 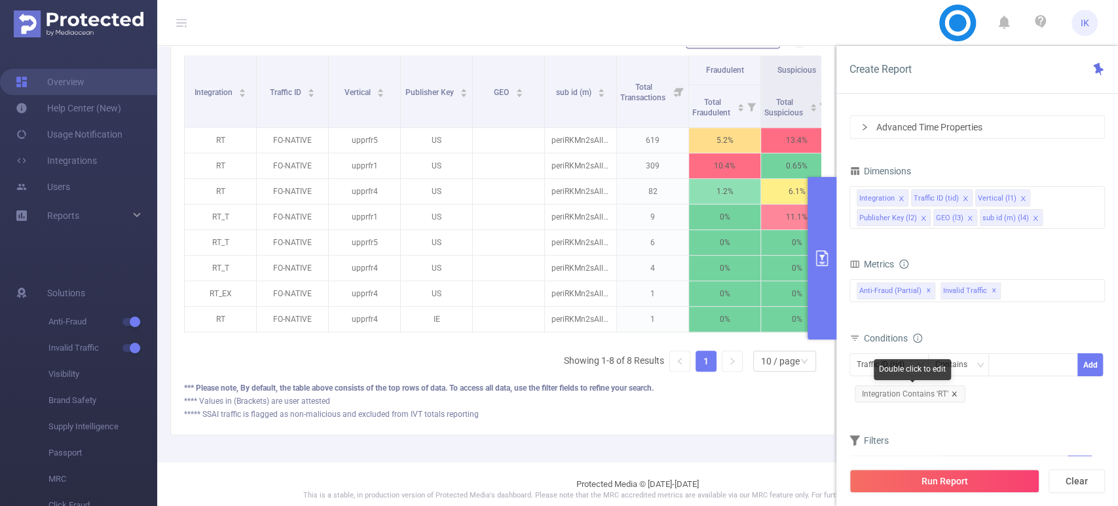 What do you see at coordinates (103, 374) in the screenshot?
I see `span: Visibility` at bounding box center [103, 374].